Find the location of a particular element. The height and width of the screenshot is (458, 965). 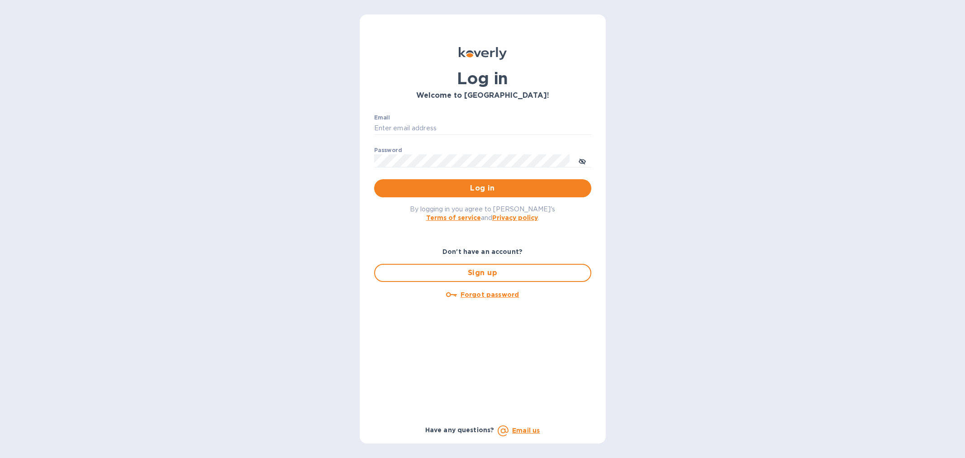

span: Sign up is located at coordinates (483, 273).